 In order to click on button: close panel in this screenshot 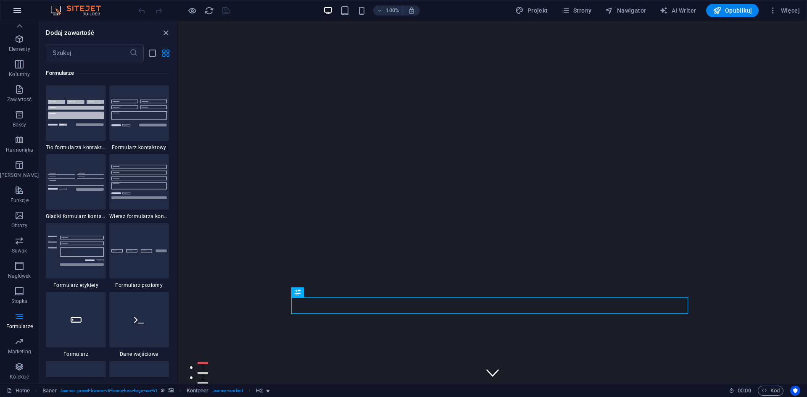, I will do `click(166, 33)`.